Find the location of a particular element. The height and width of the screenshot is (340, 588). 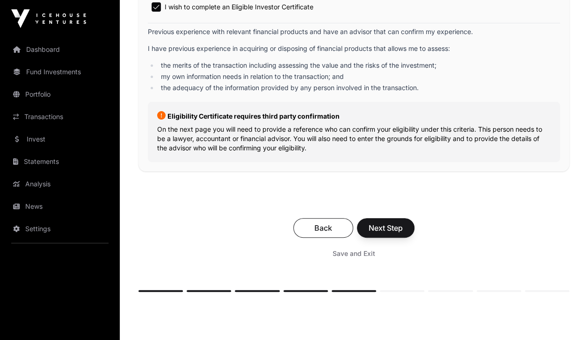

a: Back is located at coordinates (323, 228).